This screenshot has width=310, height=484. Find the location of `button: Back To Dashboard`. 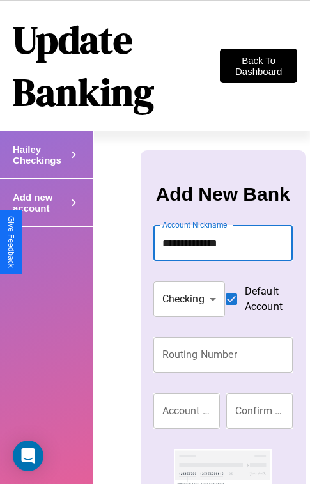

button: Back To Dashboard is located at coordinates (258, 66).